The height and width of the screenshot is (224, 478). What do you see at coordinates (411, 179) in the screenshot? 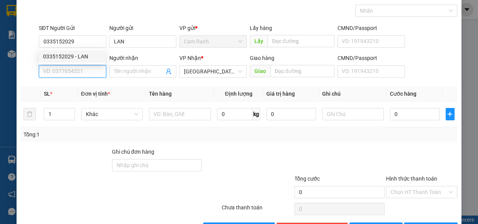
I see `label: Hình thức thanh toán` at bounding box center [411, 179].